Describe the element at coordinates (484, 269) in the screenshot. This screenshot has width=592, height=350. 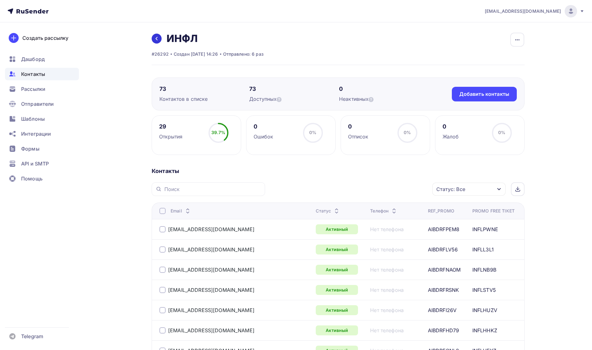
I see `div: INFLNB9B` at that location.